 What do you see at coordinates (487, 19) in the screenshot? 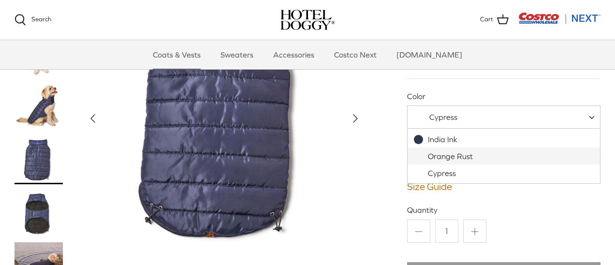
I see `span: Cart` at bounding box center [487, 19].